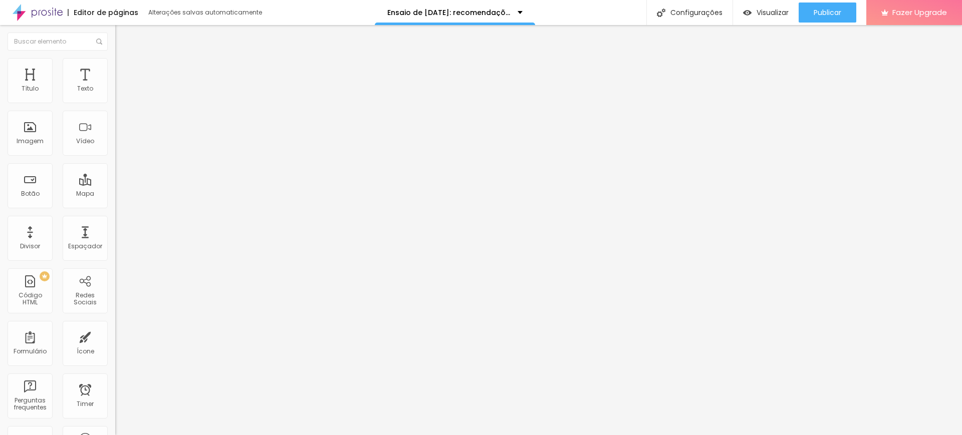 Image resolution: width=962 pixels, height=435 pixels. What do you see at coordinates (85, 352) in the screenshot?
I see `div: Ícone` at bounding box center [85, 352].